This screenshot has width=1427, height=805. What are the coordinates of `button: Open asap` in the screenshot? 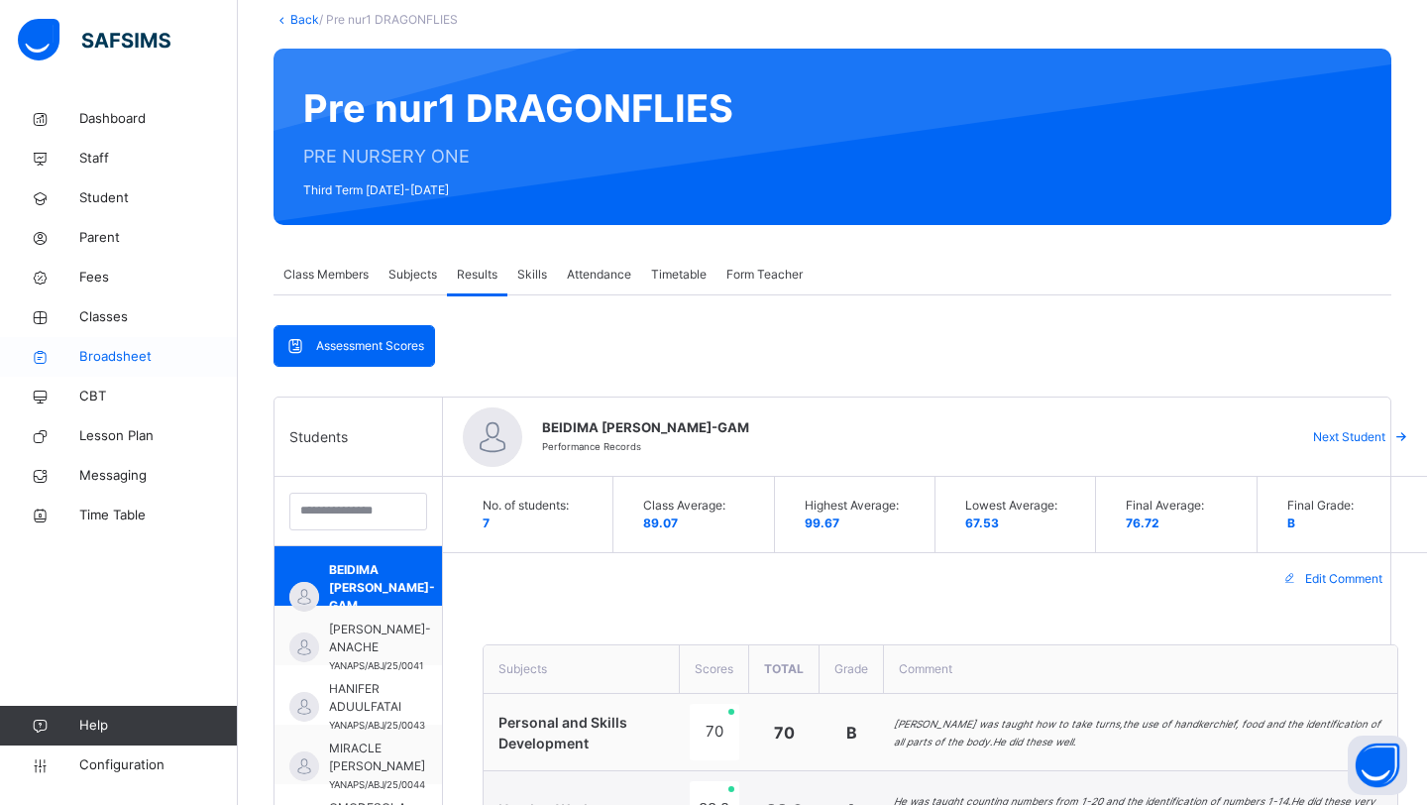 It's located at (1378, 765).